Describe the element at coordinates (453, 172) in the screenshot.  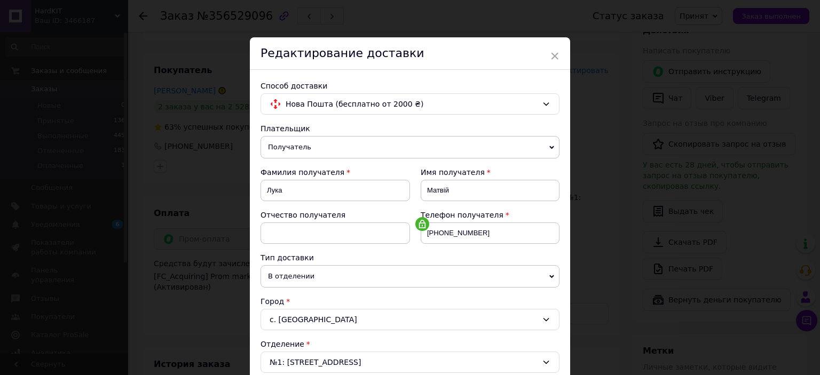
I see `span: Имя получателя` at that location.